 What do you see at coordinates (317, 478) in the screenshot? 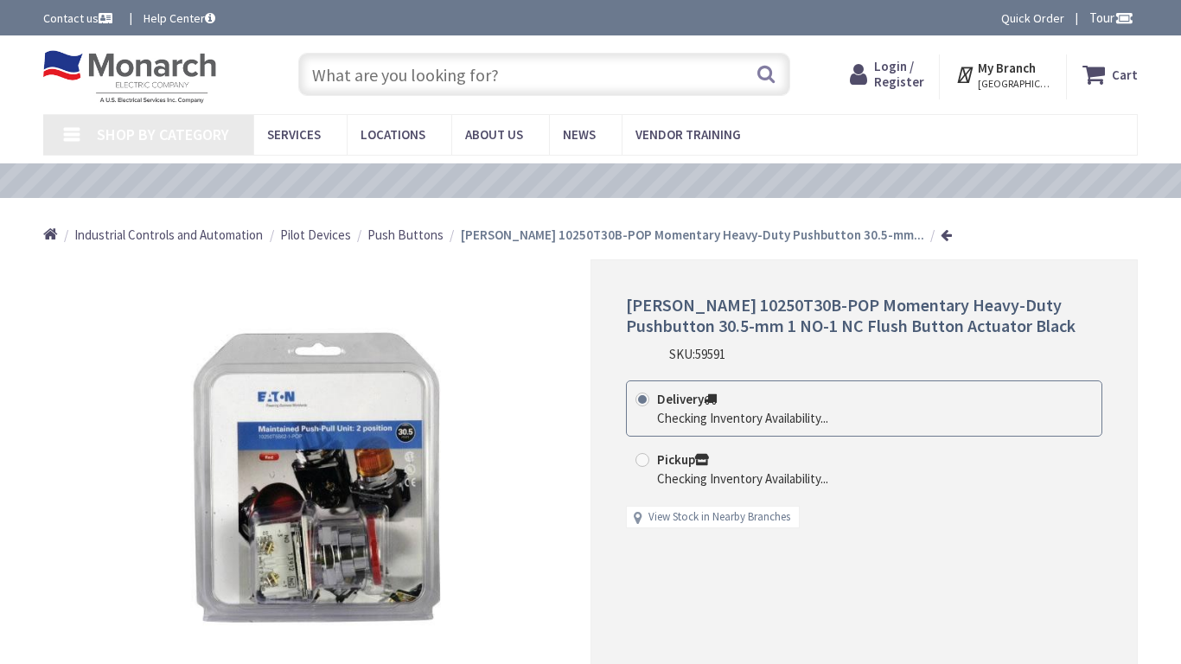
I see `img: Eaton 10250T30B-POP Momentary Heavy-Duty Pushbutton 30.5-mm 1 NO-1 NC Flush Button Actuator Black` at bounding box center [317, 478].